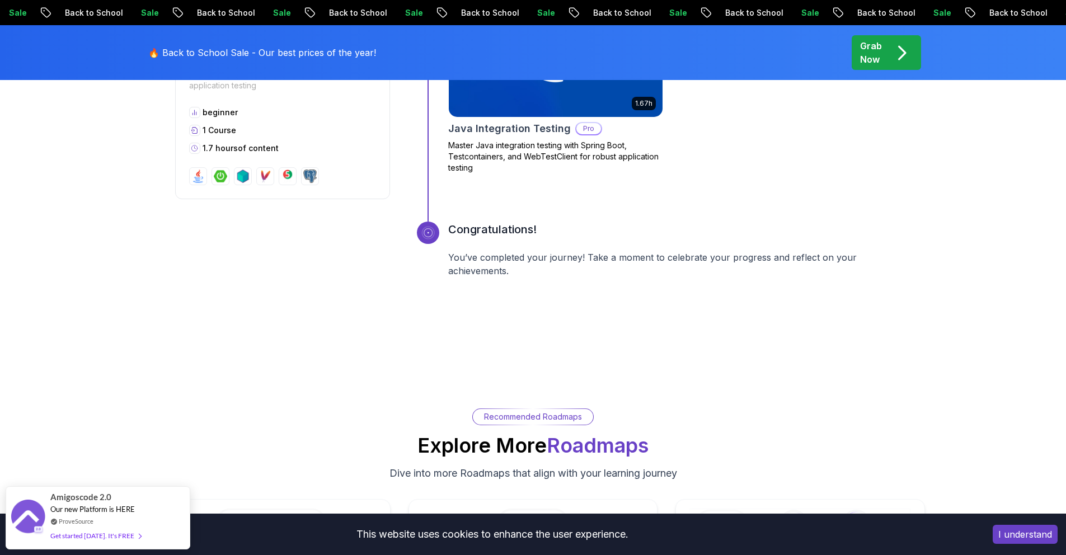  I want to click on p: 1.7 hours of content, so click(241, 148).